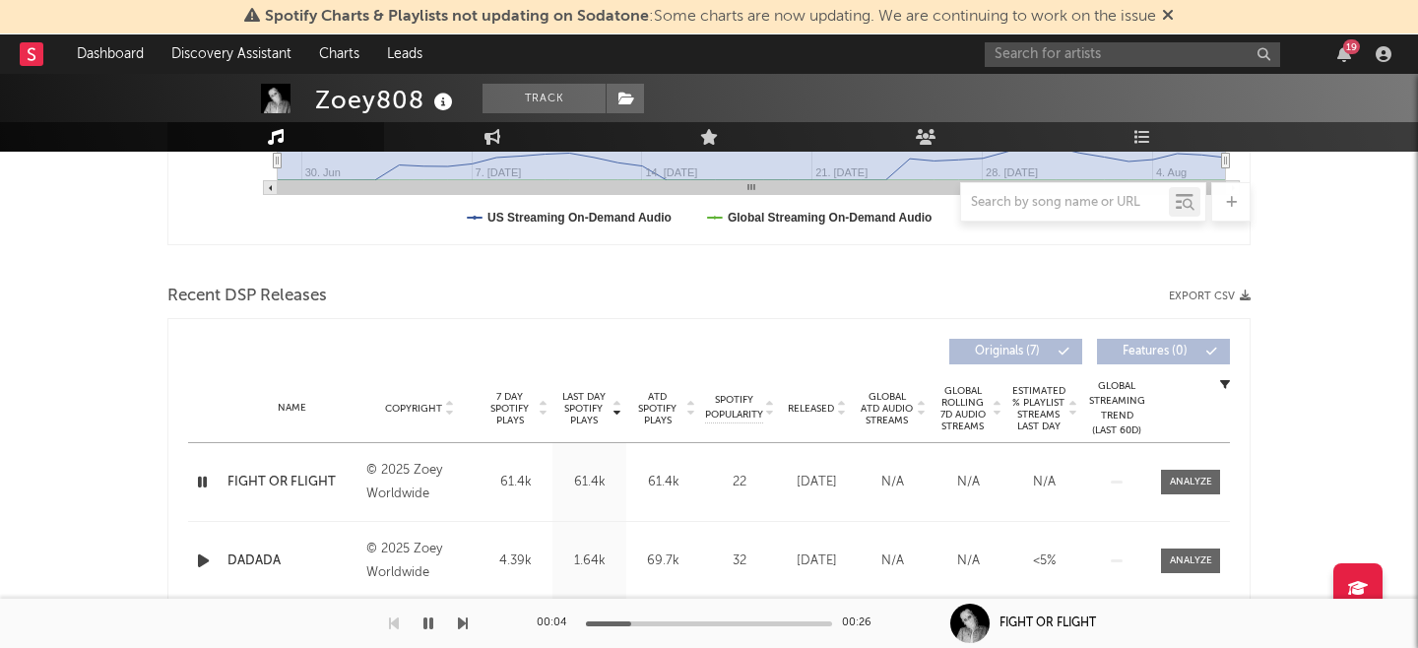 The height and width of the screenshot is (648, 1418). What do you see at coordinates (1163, 352) in the screenshot?
I see `button: Features(0)` at bounding box center [1163, 352].